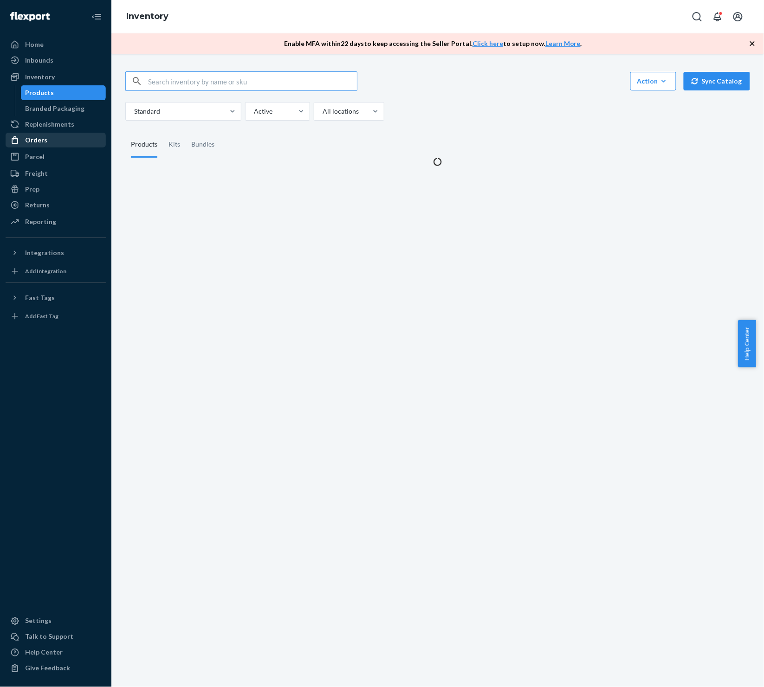  What do you see at coordinates (134, 111) in the screenshot?
I see `input: Standard` at bounding box center [134, 111].